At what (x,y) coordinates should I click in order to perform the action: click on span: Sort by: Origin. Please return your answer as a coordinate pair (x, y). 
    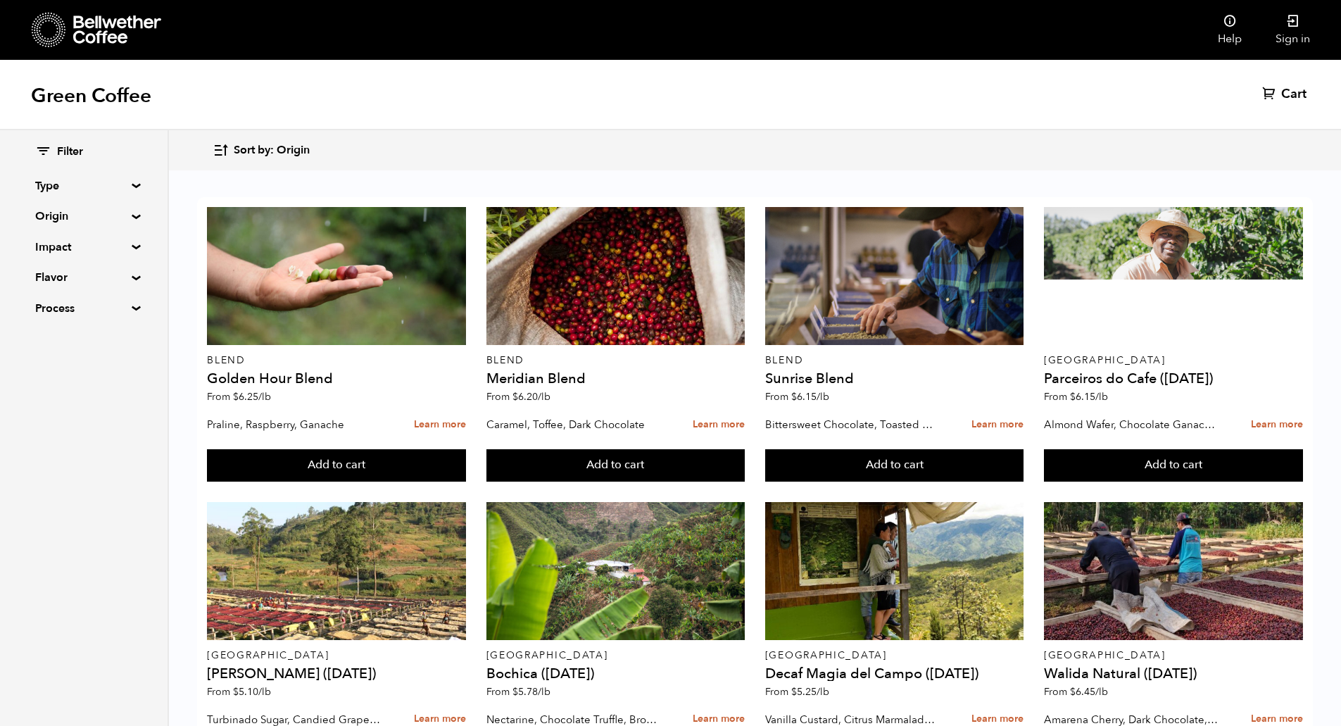
    Looking at the image, I should click on (272, 151).